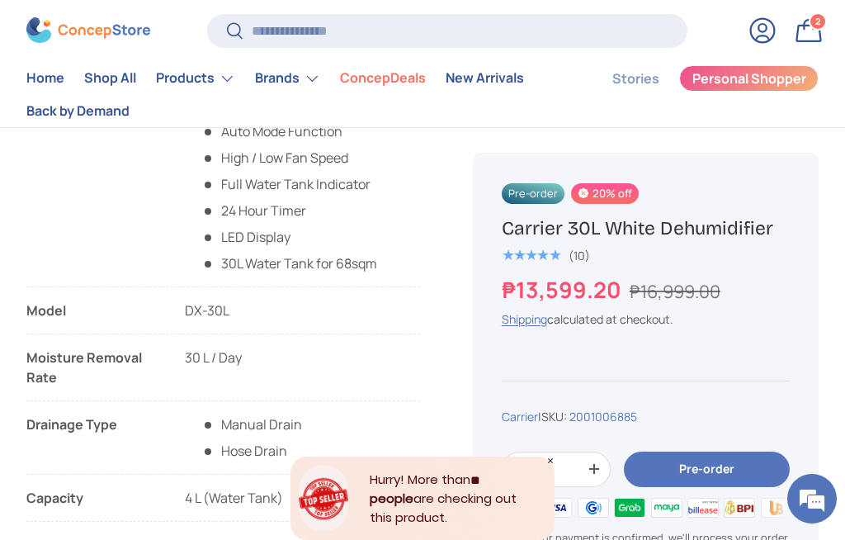  Describe the element at coordinates (289, 158) in the screenshot. I see `li: High / Low Fan Speed` at that location.